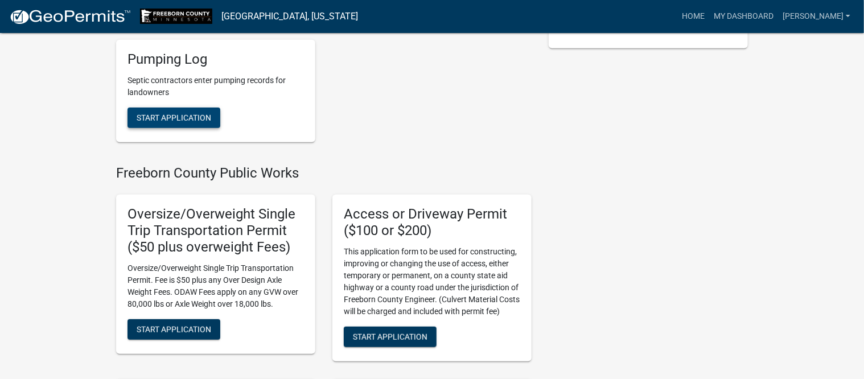  What do you see at coordinates (693, 17) in the screenshot?
I see `a: Home` at bounding box center [693, 17].